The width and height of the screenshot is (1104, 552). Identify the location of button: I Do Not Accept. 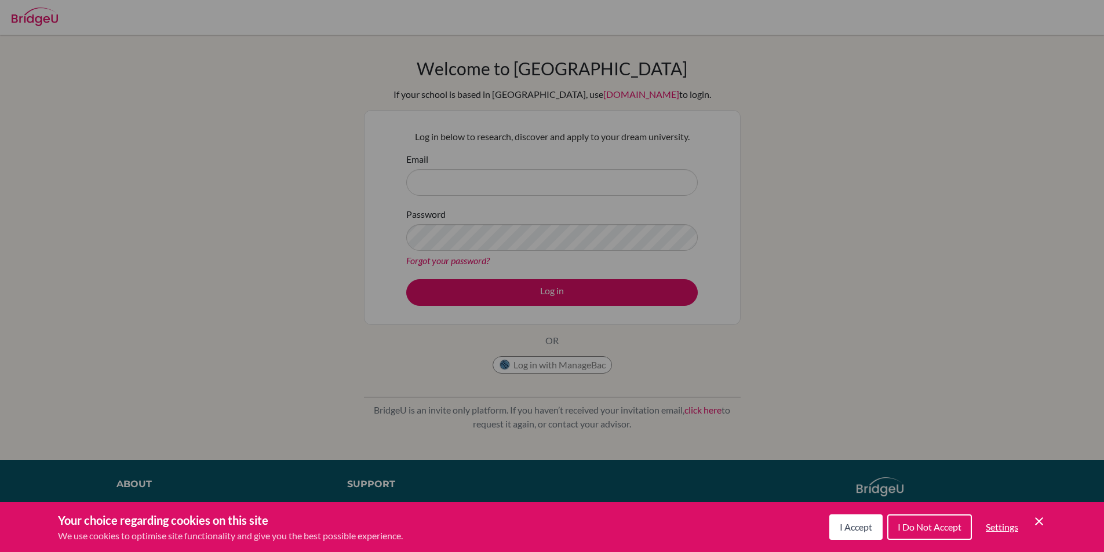
(930, 527).